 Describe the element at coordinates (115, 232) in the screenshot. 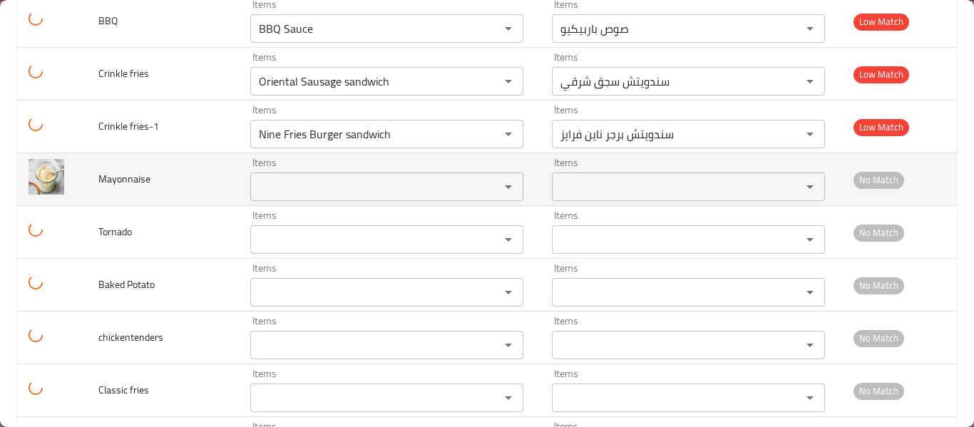

I see `span: Tornado` at that location.